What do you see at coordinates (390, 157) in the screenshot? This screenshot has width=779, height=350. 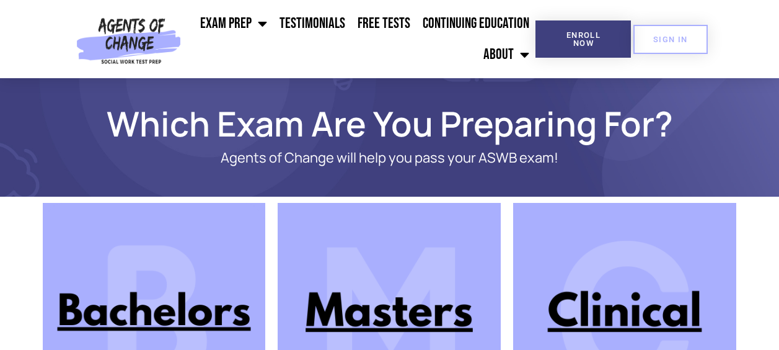 I see `p: Agents of Change will help you pass your ASWB exam!` at bounding box center [390, 157].